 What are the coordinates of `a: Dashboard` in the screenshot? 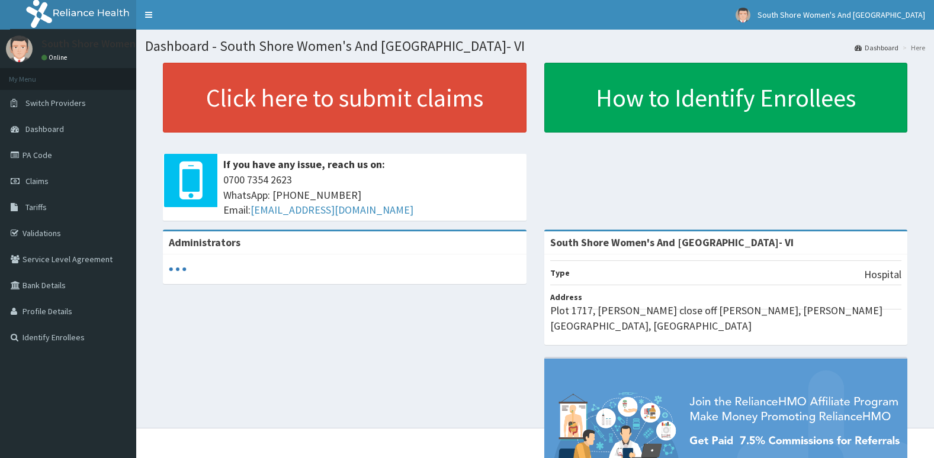 It's located at (877, 47).